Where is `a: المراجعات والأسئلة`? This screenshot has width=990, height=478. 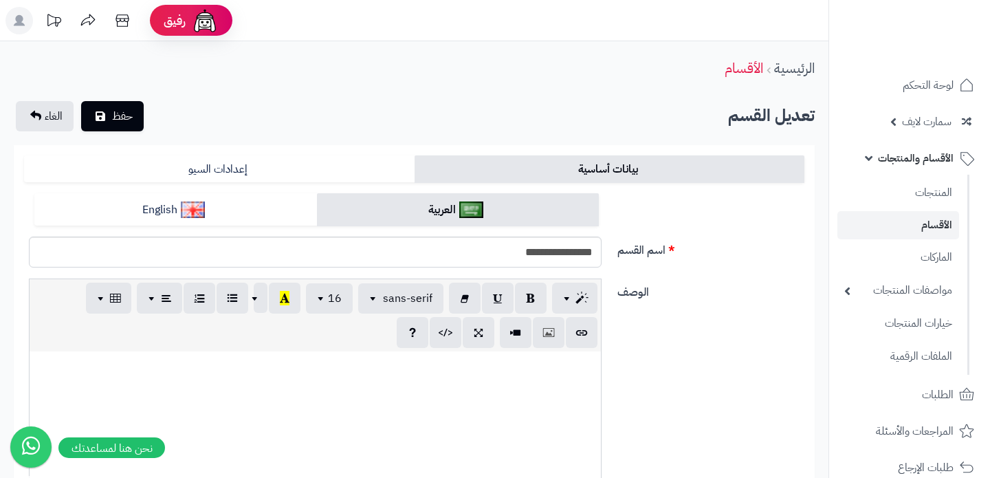 a: المراجعات والأسئلة is located at coordinates (909, 431).